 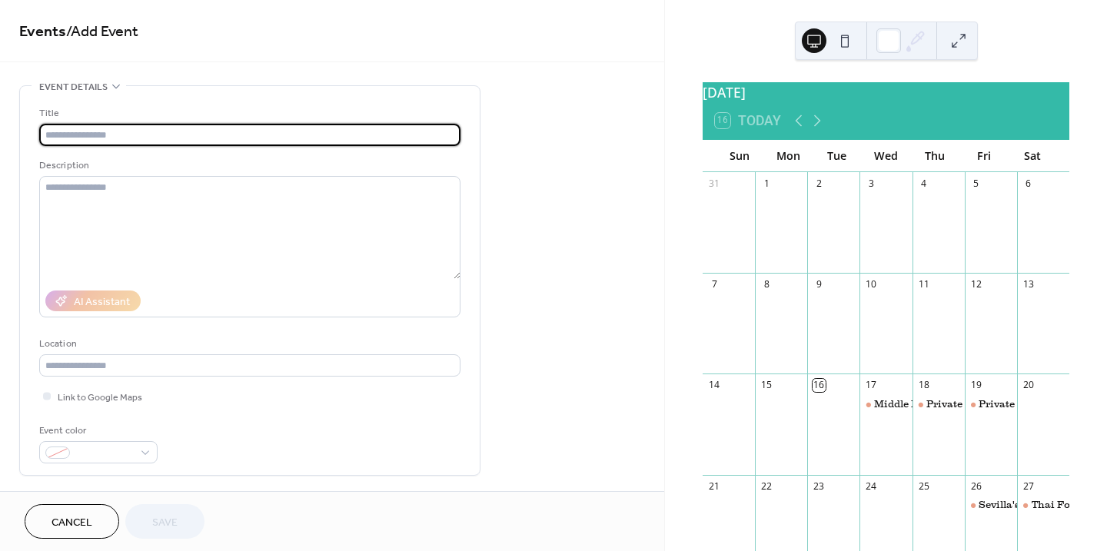 I want to click on div: Mon, so click(x=789, y=155).